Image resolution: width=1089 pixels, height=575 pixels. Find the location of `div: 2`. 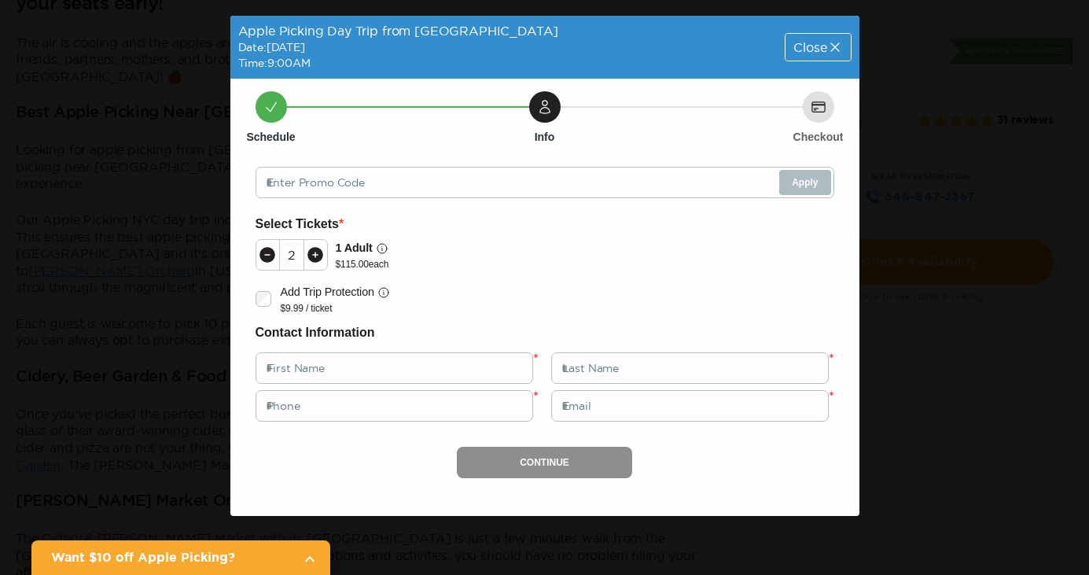

div: 2 is located at coordinates (292, 255).